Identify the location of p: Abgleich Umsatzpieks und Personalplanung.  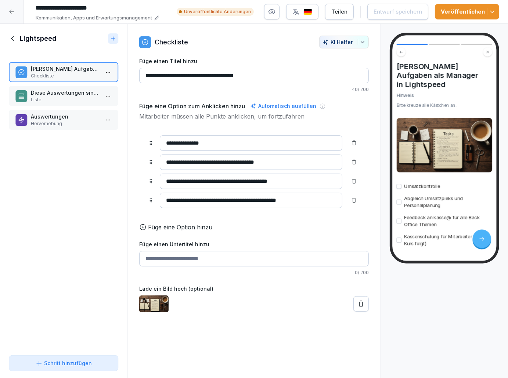
(448, 202).